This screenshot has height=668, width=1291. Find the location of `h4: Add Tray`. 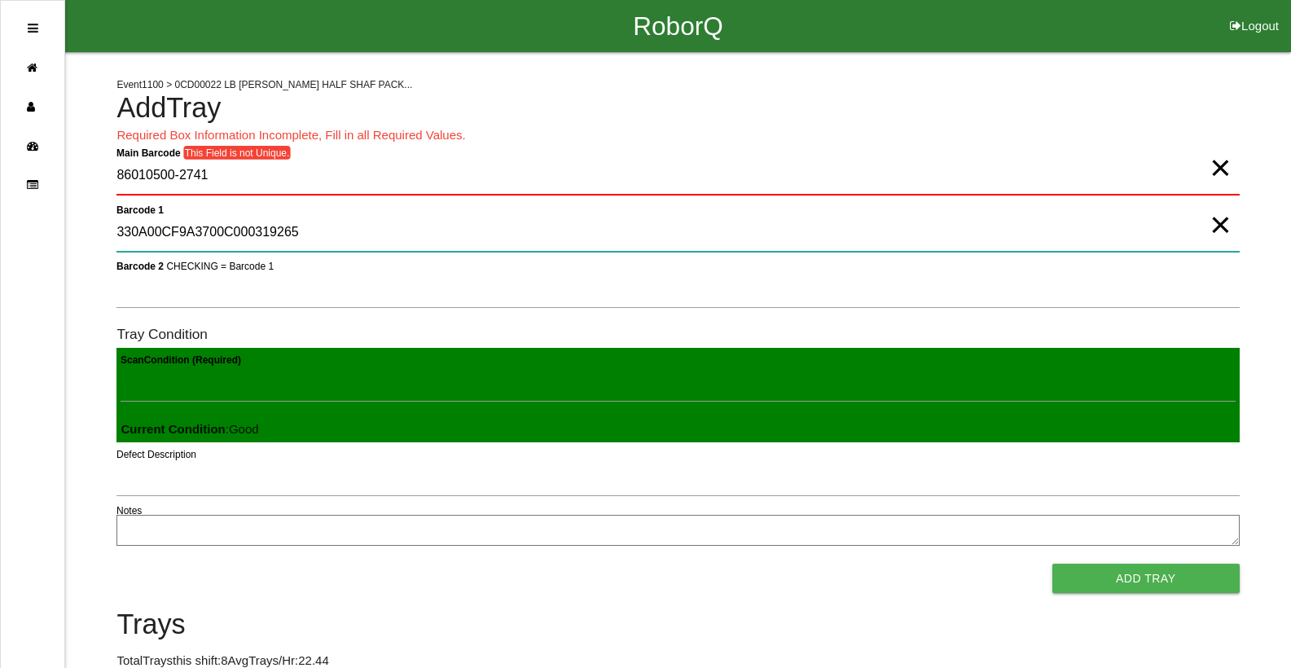

h4: Add Tray is located at coordinates (678, 108).